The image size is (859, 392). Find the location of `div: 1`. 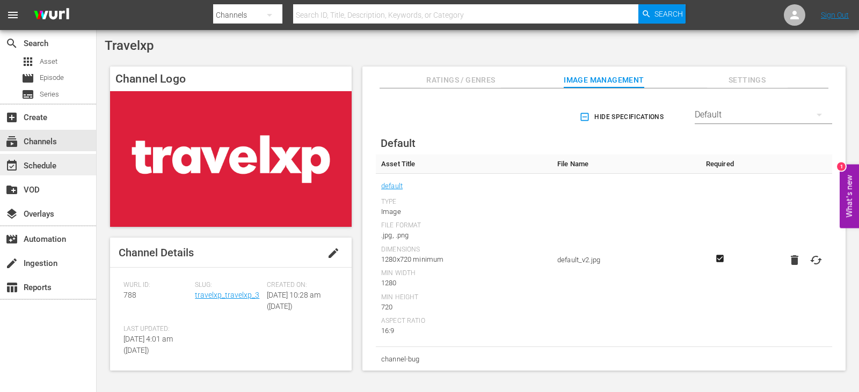

div: 1 is located at coordinates (841, 166).